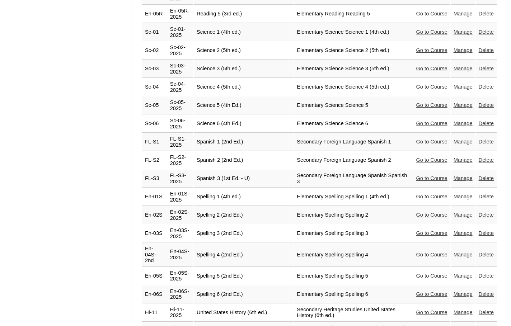  I want to click on td: Sc-03-2025, so click(180, 69).